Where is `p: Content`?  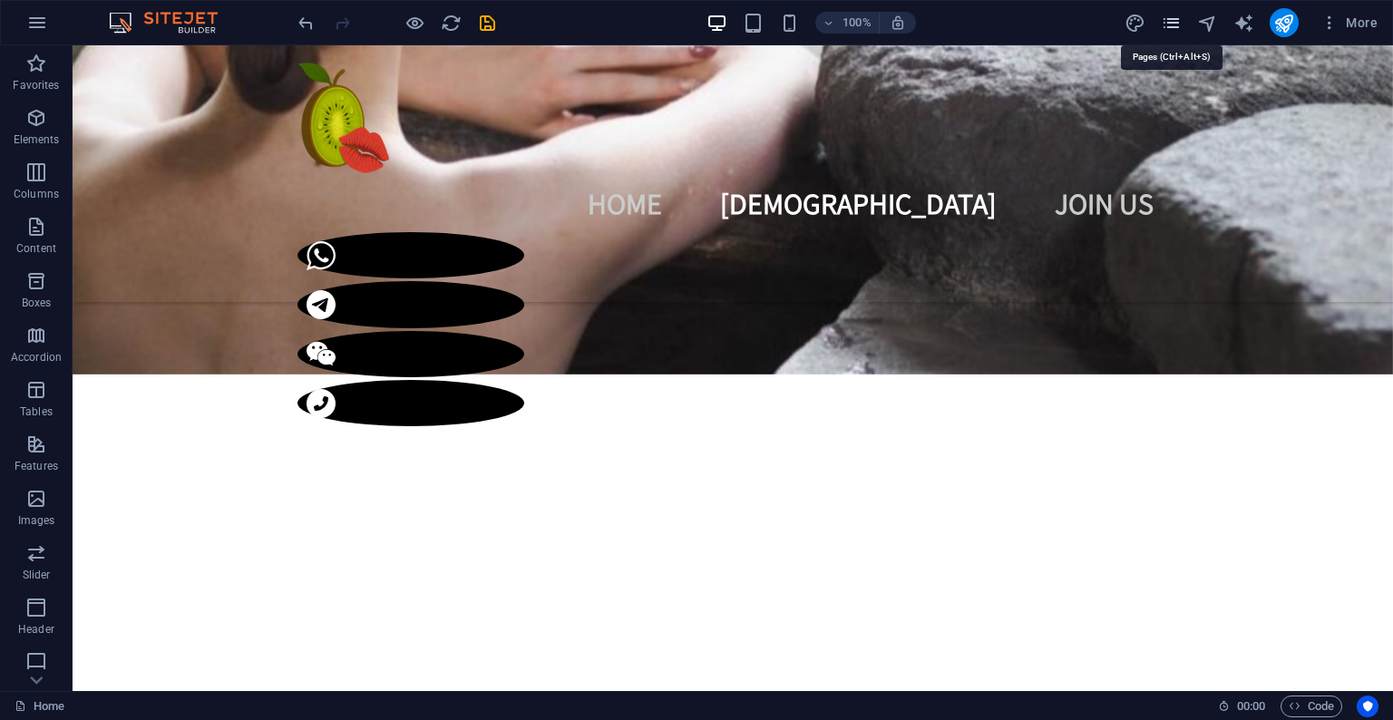 p: Content is located at coordinates (36, 248).